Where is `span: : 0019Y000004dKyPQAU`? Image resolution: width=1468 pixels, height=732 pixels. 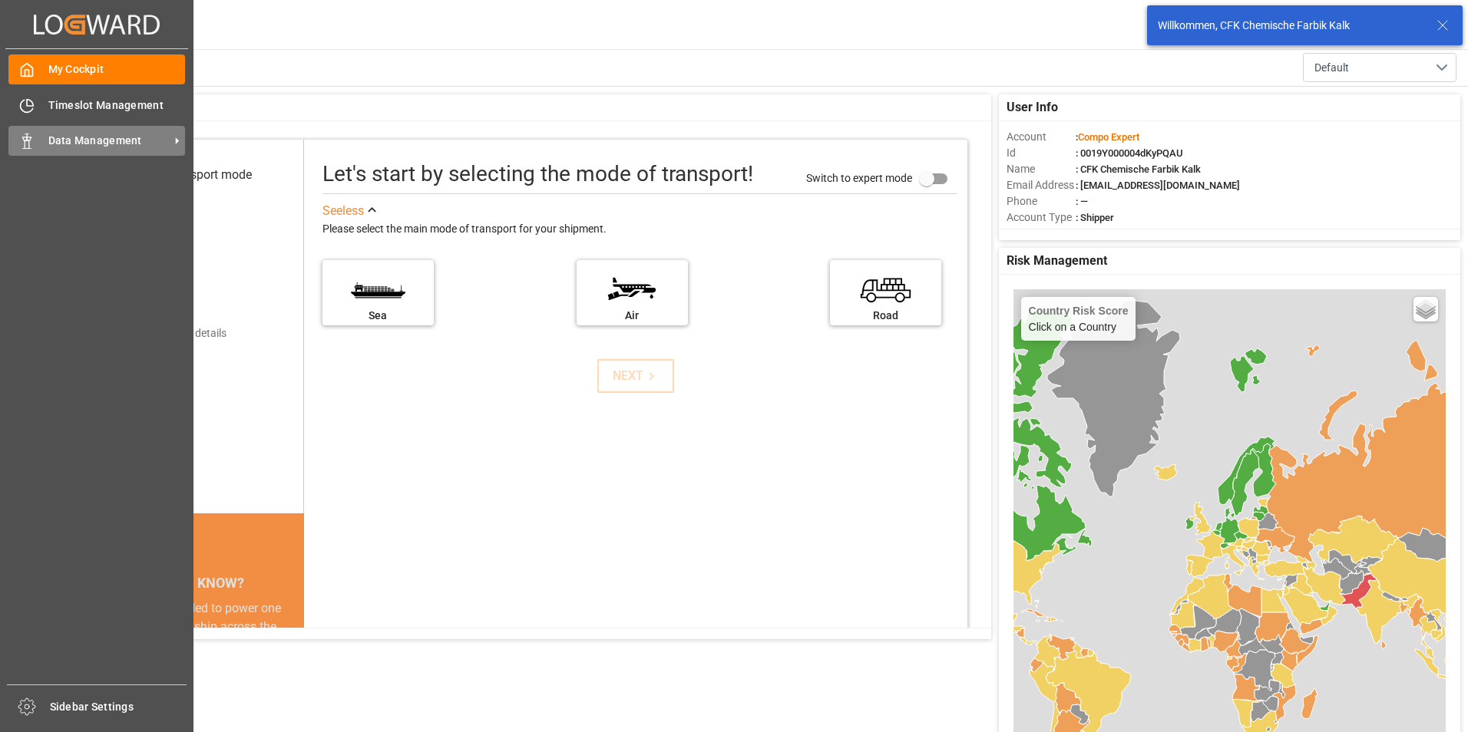
span: : 0019Y000004dKyPQAU is located at coordinates (1129, 153).